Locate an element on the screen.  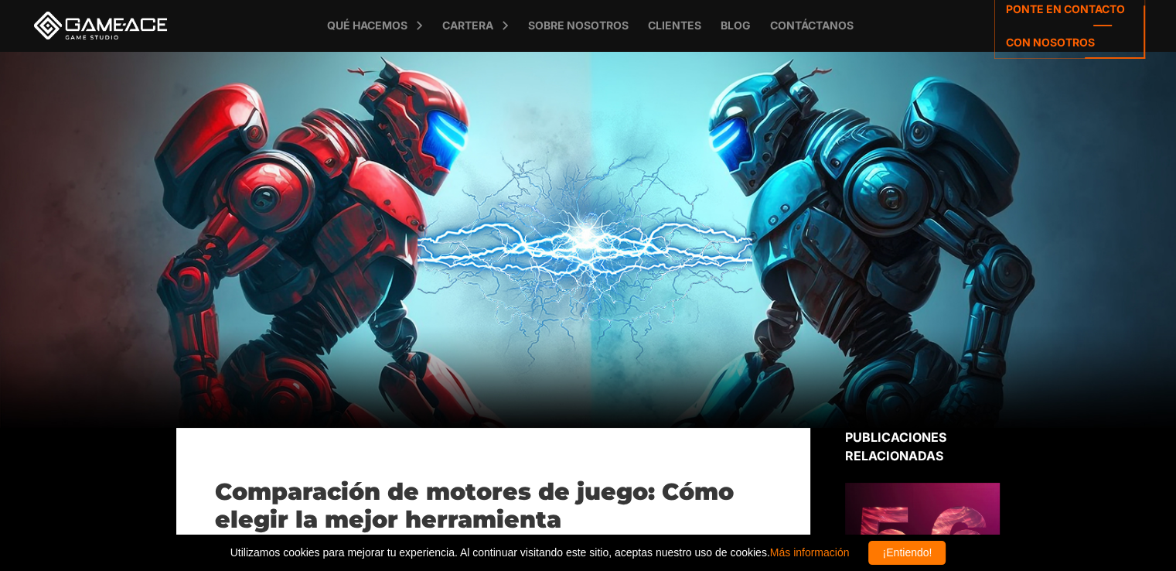
font: Más información is located at coordinates (810, 552).